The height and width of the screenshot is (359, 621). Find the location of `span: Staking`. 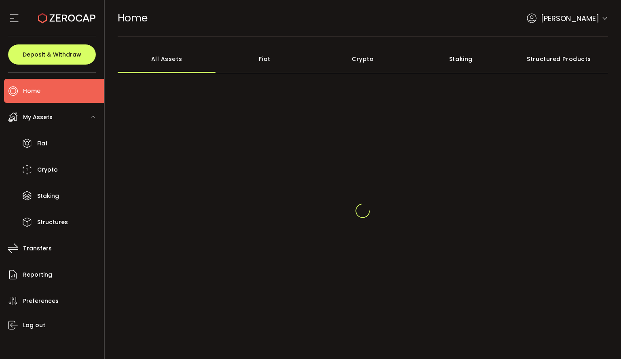

span: Staking is located at coordinates (48, 196).